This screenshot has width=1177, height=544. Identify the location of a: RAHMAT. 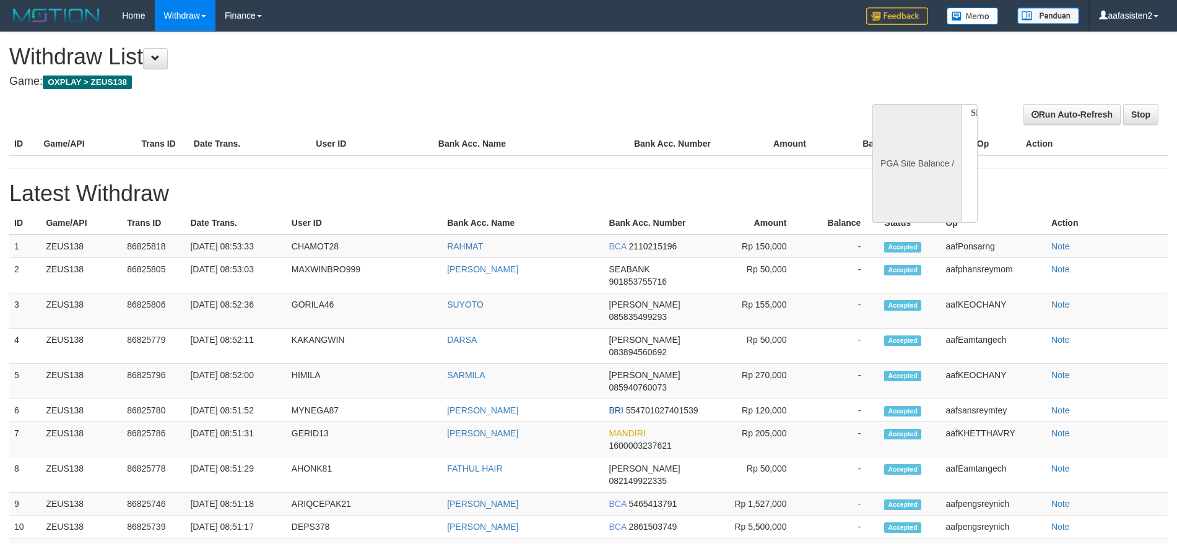
(465, 246).